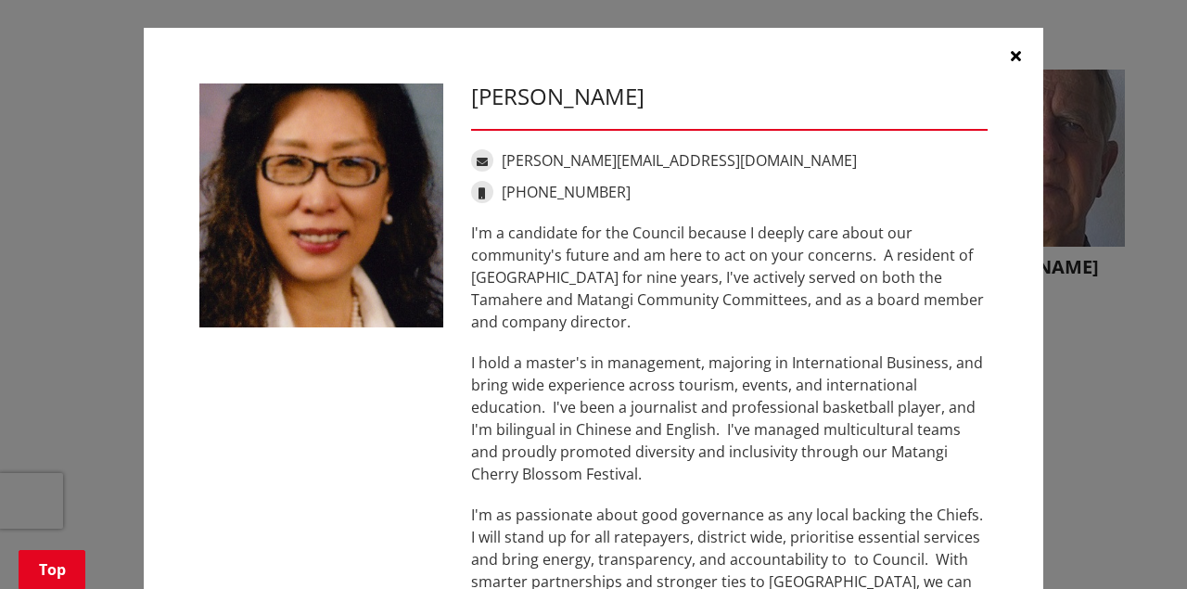 This screenshot has height=589, width=1187. I want to click on a: Top, so click(52, 570).